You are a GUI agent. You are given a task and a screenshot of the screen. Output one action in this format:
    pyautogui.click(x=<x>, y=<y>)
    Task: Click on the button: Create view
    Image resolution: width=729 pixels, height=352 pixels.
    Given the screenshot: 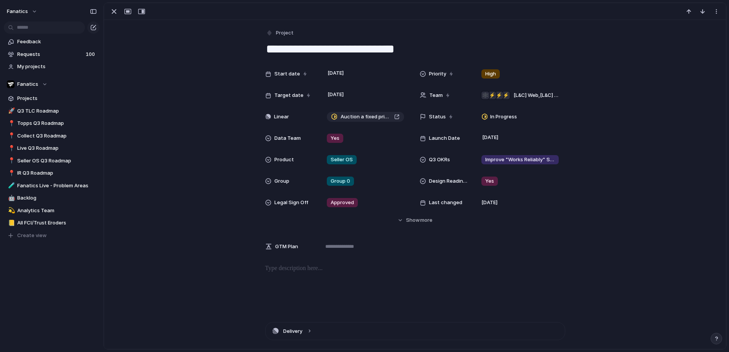 What is the action you would take?
    pyautogui.click(x=52, y=235)
    